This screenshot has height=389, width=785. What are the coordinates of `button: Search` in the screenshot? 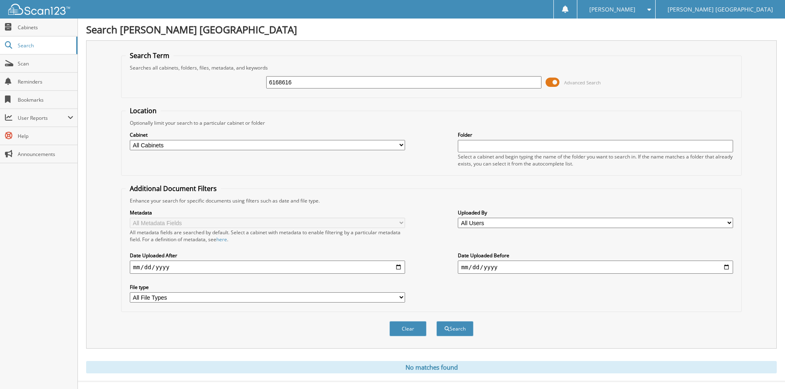 It's located at (455, 329).